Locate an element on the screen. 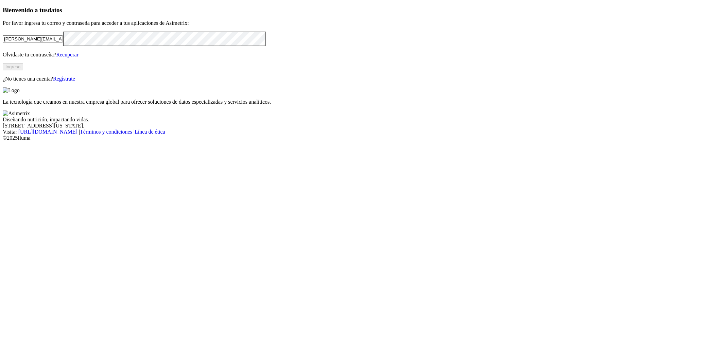 This screenshot has height=344, width=725. a: Términos y condiciones is located at coordinates (106, 132).